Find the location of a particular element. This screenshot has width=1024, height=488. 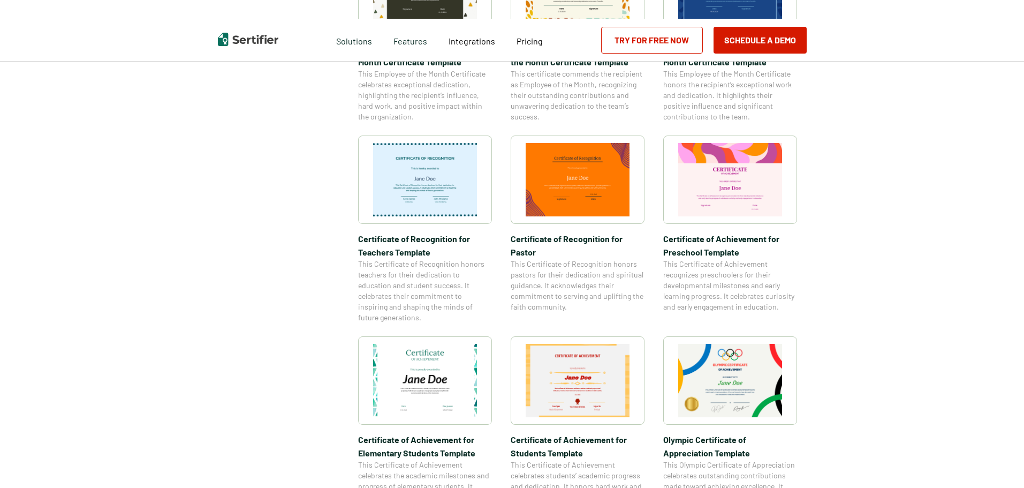

a: Certificate of Achievement for Preschool TemplateCertificate of Achievement for Preschool Templat... is located at coordinates (730, 229).